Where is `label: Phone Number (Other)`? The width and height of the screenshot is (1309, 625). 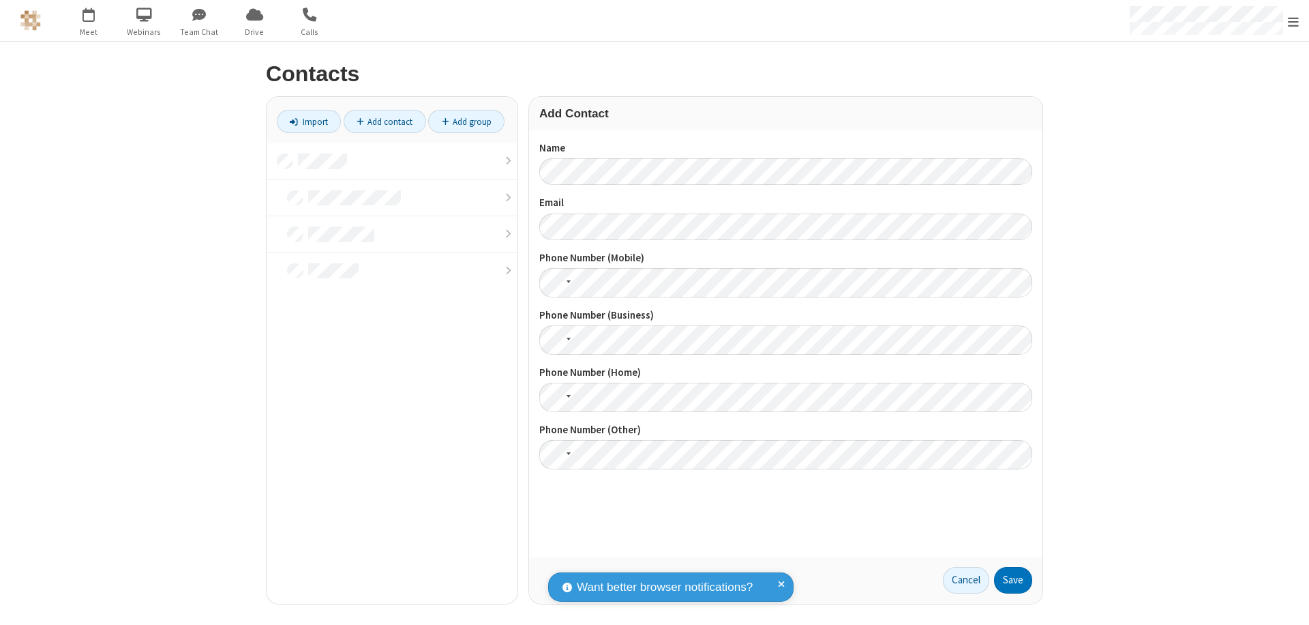
label: Phone Number (Other) is located at coordinates (785, 430).